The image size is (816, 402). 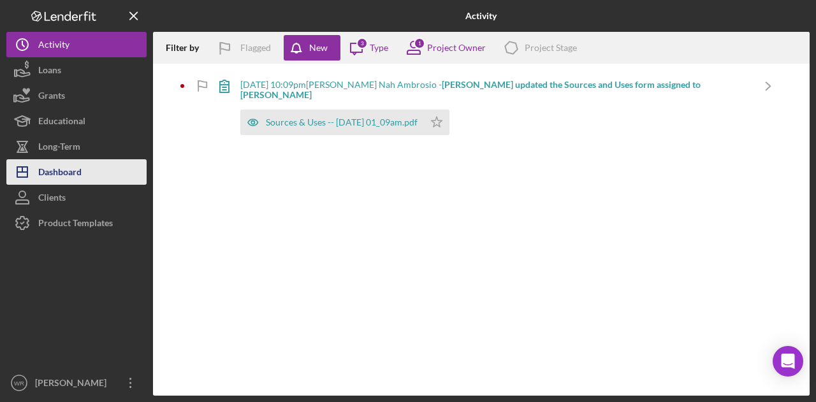 What do you see at coordinates (457, 48) in the screenshot?
I see `div: Project Owner` at bounding box center [457, 48].